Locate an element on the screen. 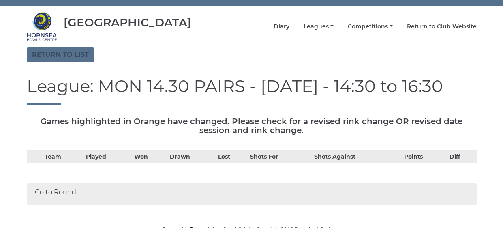 The image size is (503, 228). th: Shots For is located at coordinates (279, 157).